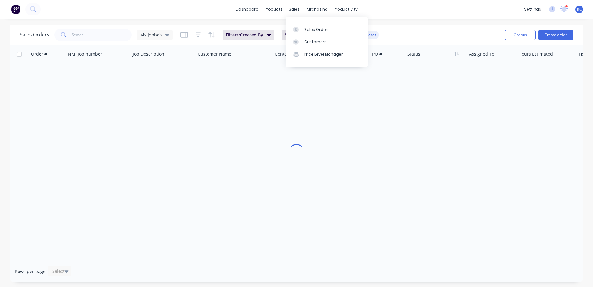 The height and width of the screenshot is (287, 593). I want to click on div: Job Description, so click(149, 54).